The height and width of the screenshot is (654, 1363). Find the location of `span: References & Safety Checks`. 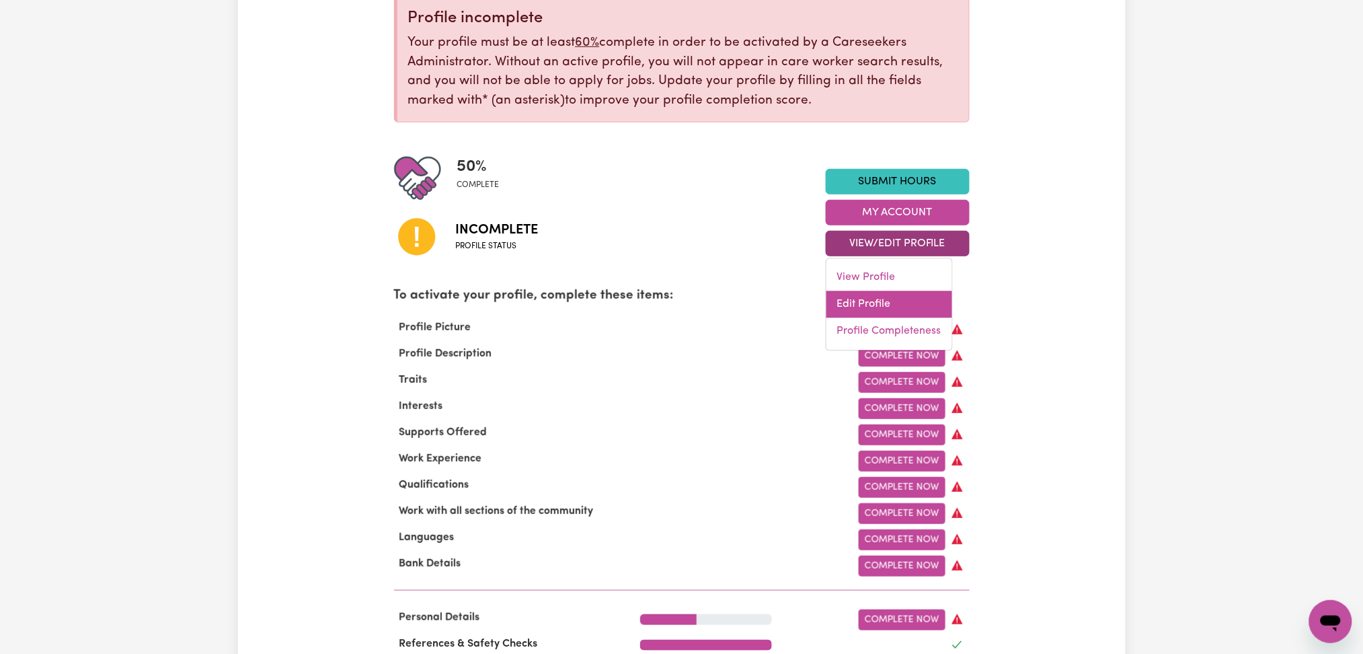

span: References & Safety Checks is located at coordinates (469, 643).